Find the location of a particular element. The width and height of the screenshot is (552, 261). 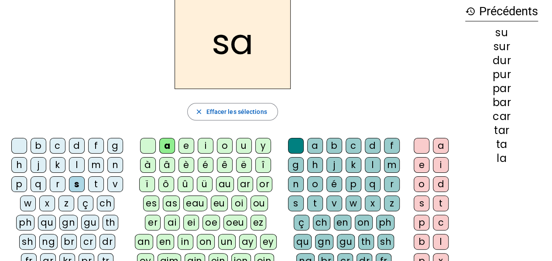

div: br is located at coordinates (69, 242).